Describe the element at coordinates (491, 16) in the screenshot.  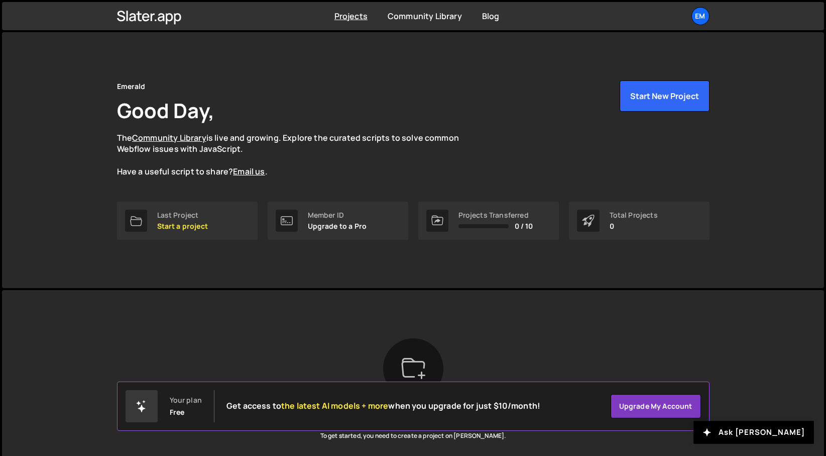
I see `a: Blog` at that location.